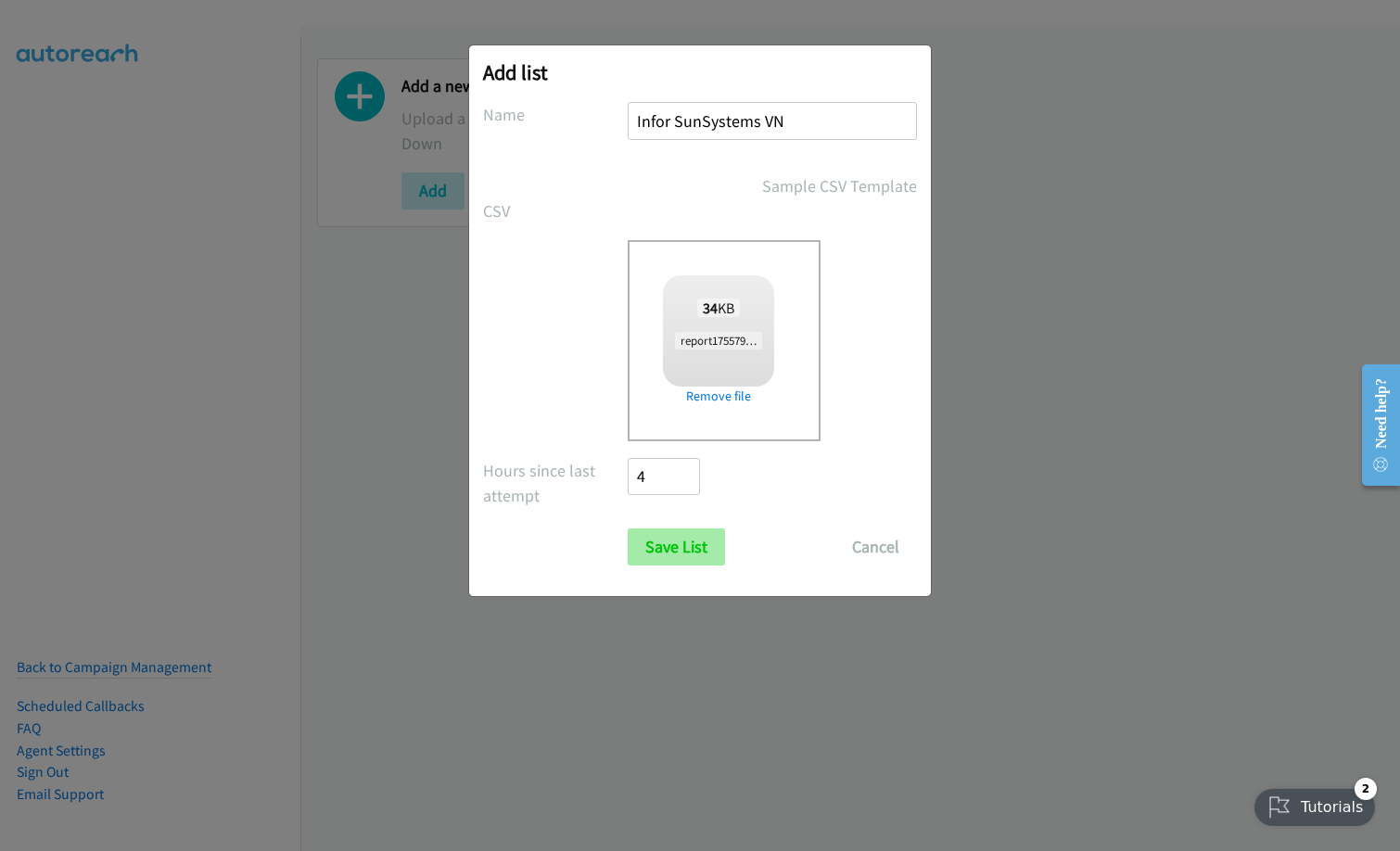  Describe the element at coordinates (555, 211) in the screenshot. I see `label: CSV` at that location.